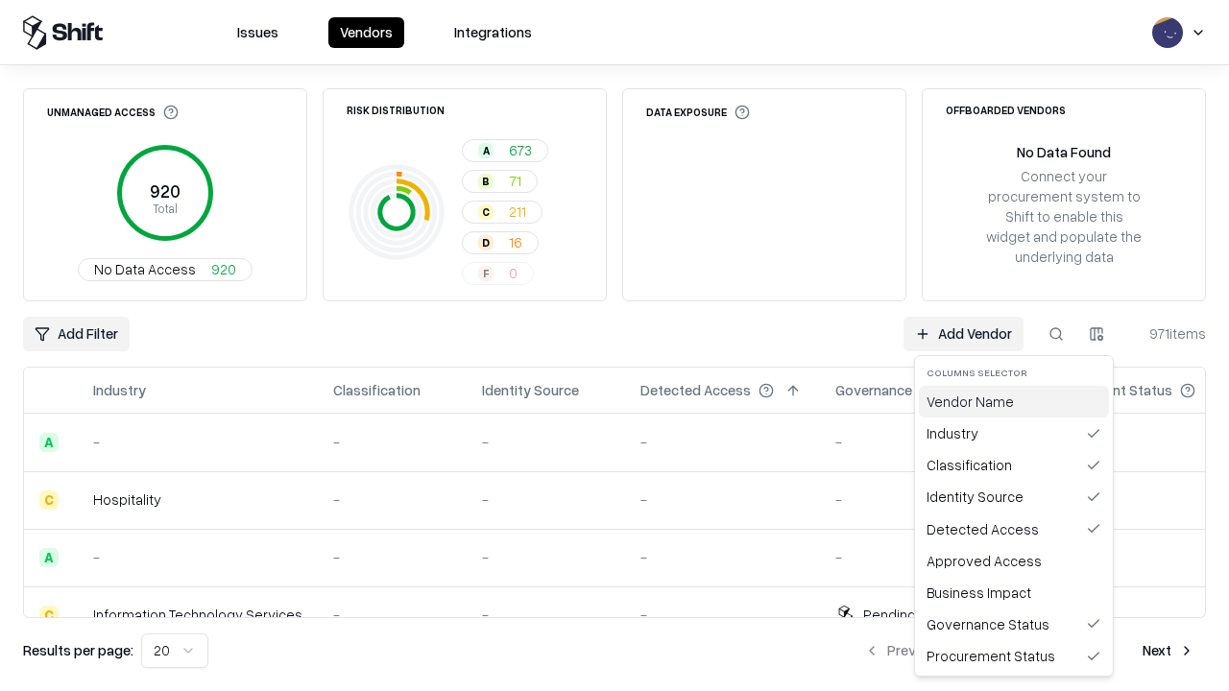 This screenshot has height=691, width=1229. I want to click on div: Industry, so click(1014, 433).